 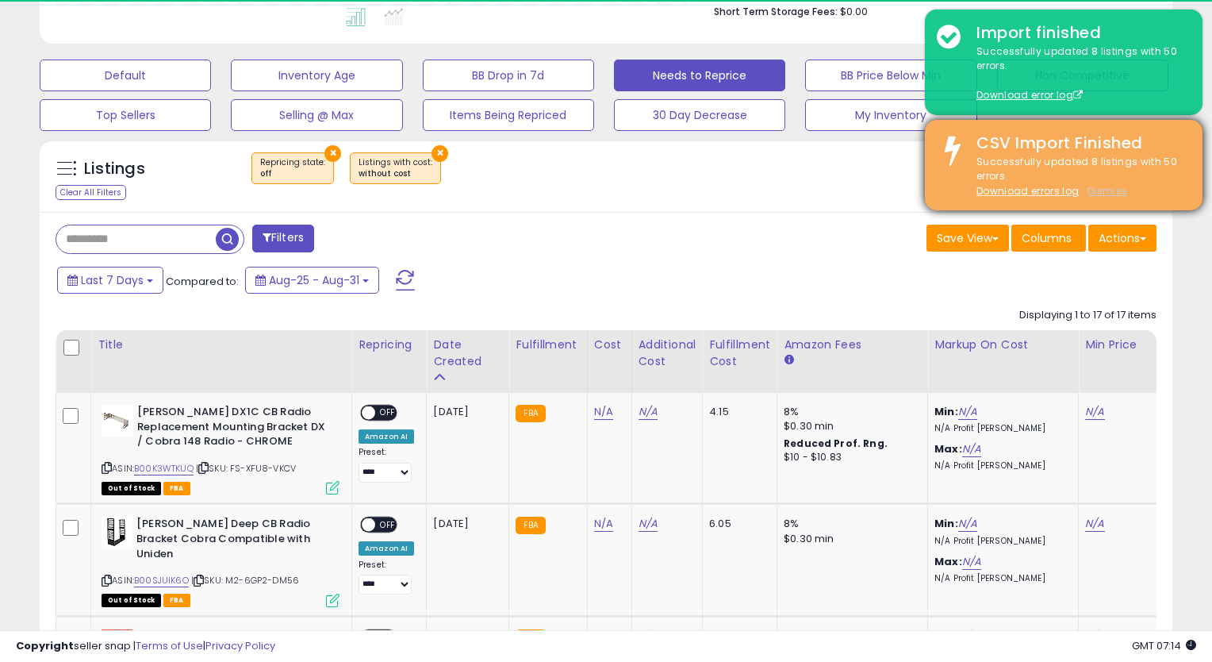 What do you see at coordinates (467, 353) in the screenshot?
I see `div: Date Created` at bounding box center [467, 353].